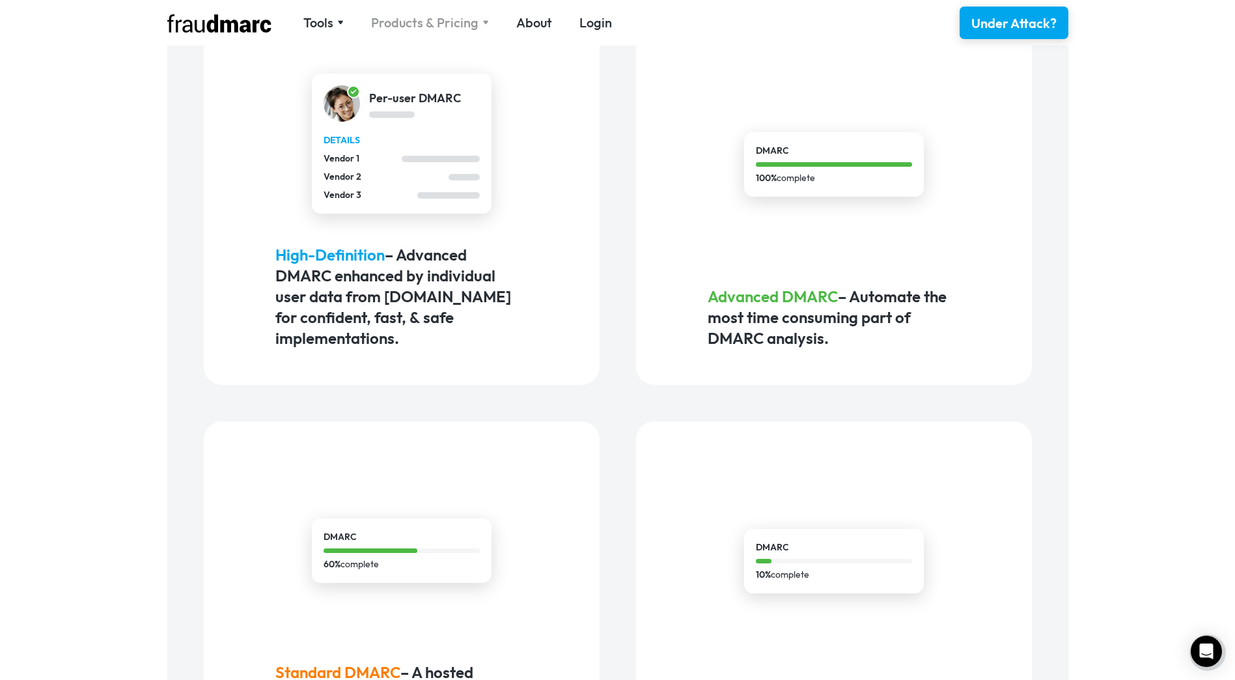  Describe the element at coordinates (1207, 651) in the screenshot. I see `div: Open Intercom Messenger` at that location.